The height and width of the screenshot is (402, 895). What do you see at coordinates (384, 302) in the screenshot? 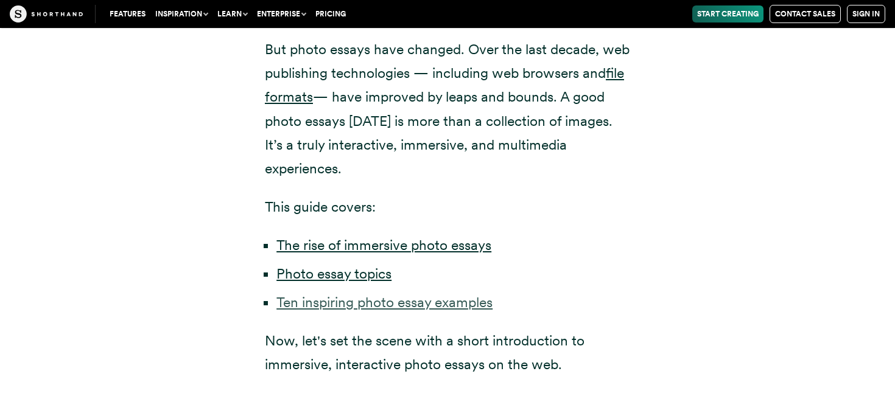
I see `a: Ten inspiring photo essay examples` at bounding box center [384, 302].